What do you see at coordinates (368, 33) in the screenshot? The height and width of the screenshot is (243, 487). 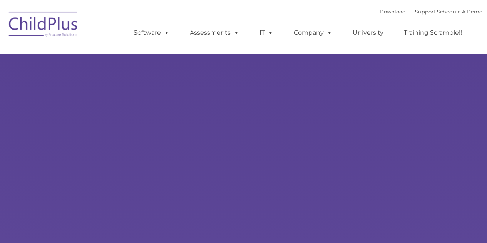 I see `a: University` at bounding box center [368, 33].